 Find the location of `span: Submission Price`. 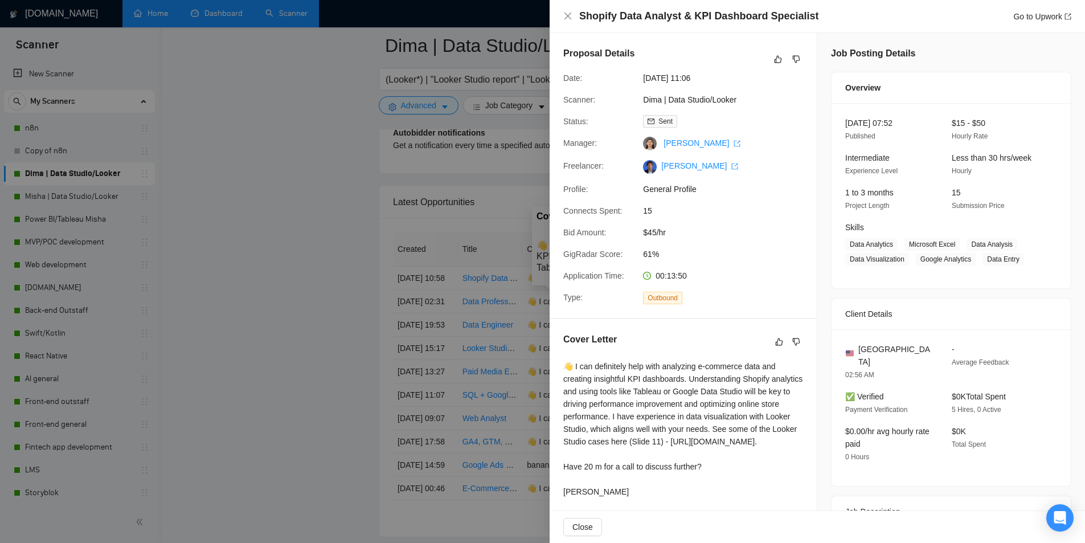

span: Submission Price is located at coordinates (978, 206).